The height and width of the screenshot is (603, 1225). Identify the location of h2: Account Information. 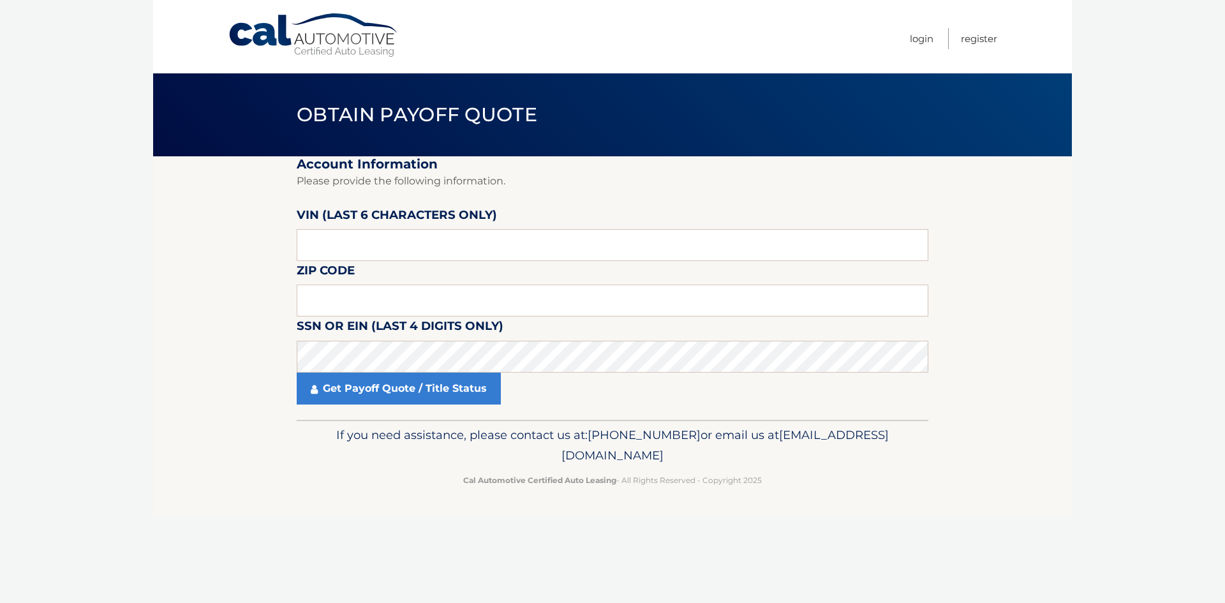
(613, 164).